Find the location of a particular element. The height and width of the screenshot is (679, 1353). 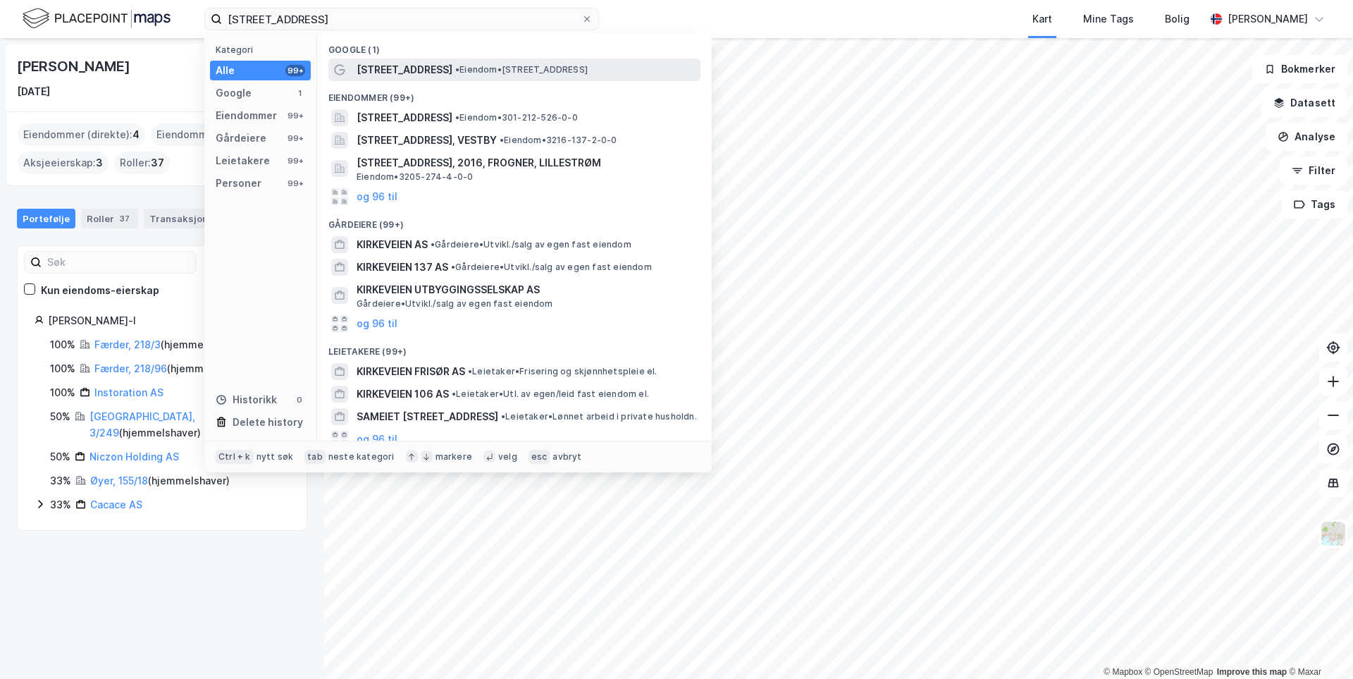

div: Leietakere is located at coordinates (242, 161).